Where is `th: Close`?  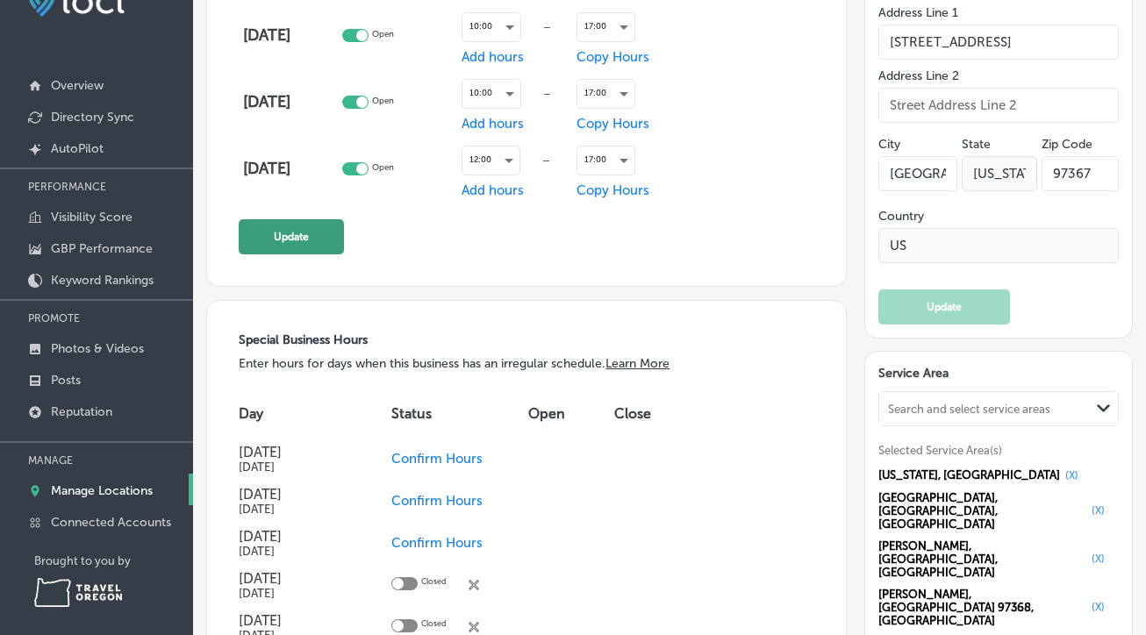
th: Close is located at coordinates (664, 413).